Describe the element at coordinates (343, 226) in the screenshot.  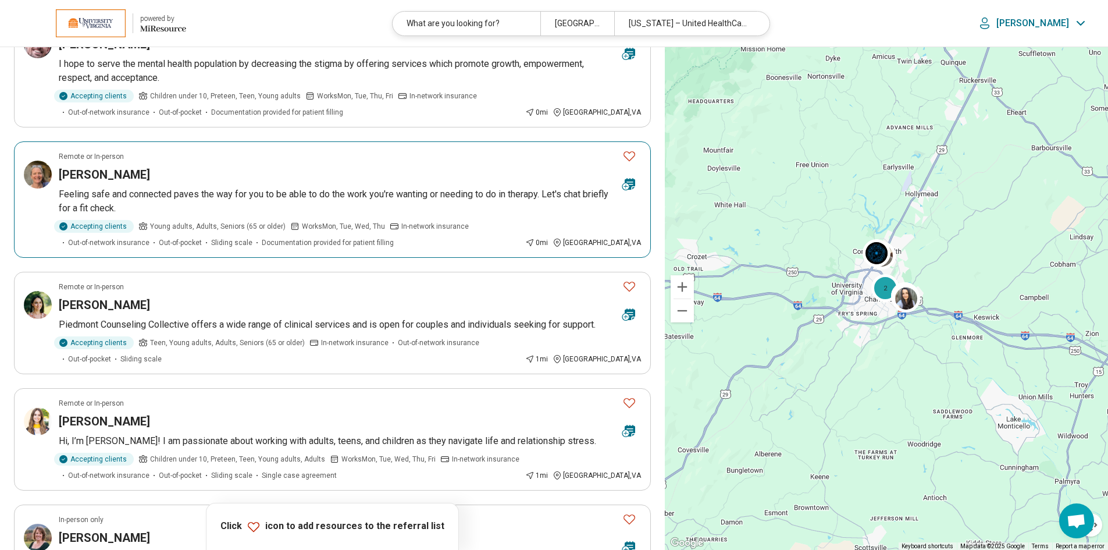
I see `span: Works Mon, Tue, Wed, Thu` at that location.